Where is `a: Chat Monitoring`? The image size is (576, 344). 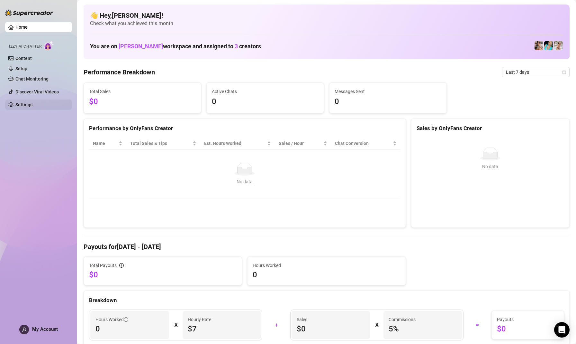 a: Chat Monitoring is located at coordinates (32, 79).